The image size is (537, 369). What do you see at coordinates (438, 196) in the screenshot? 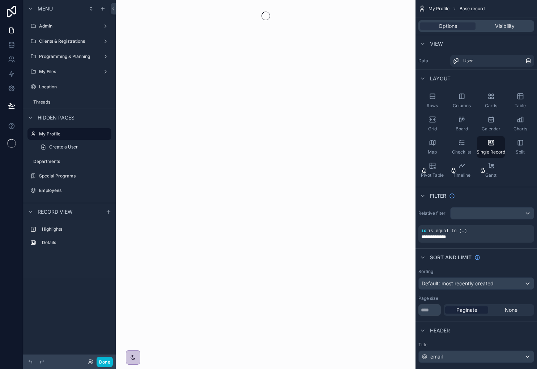
I see `span: Filter` at bounding box center [438, 196].